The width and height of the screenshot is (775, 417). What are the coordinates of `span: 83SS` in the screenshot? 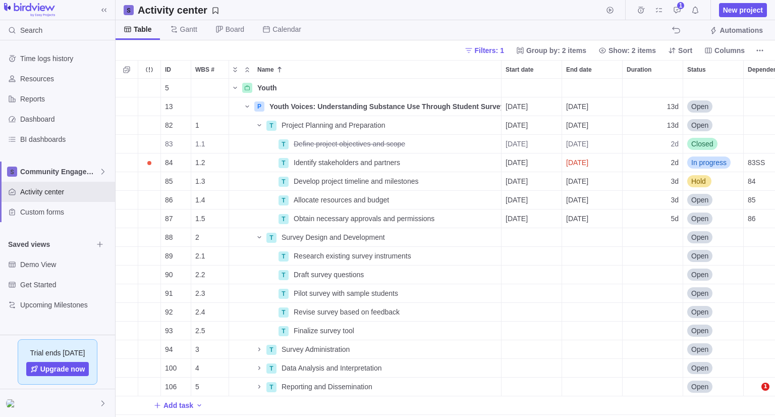 It's located at (756, 162).